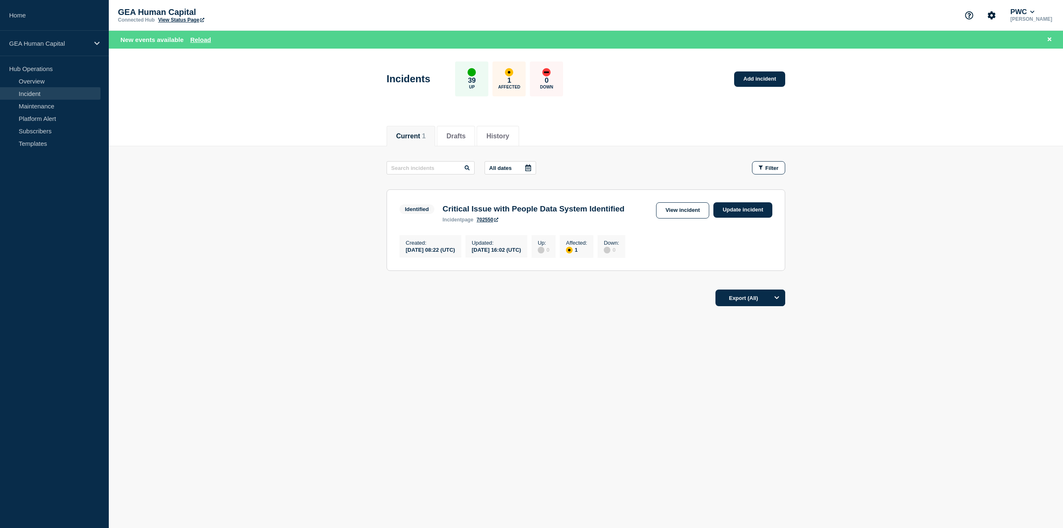 The height and width of the screenshot is (528, 1063). What do you see at coordinates (577, 243) in the screenshot?
I see `p: Affected :` at bounding box center [577, 243].